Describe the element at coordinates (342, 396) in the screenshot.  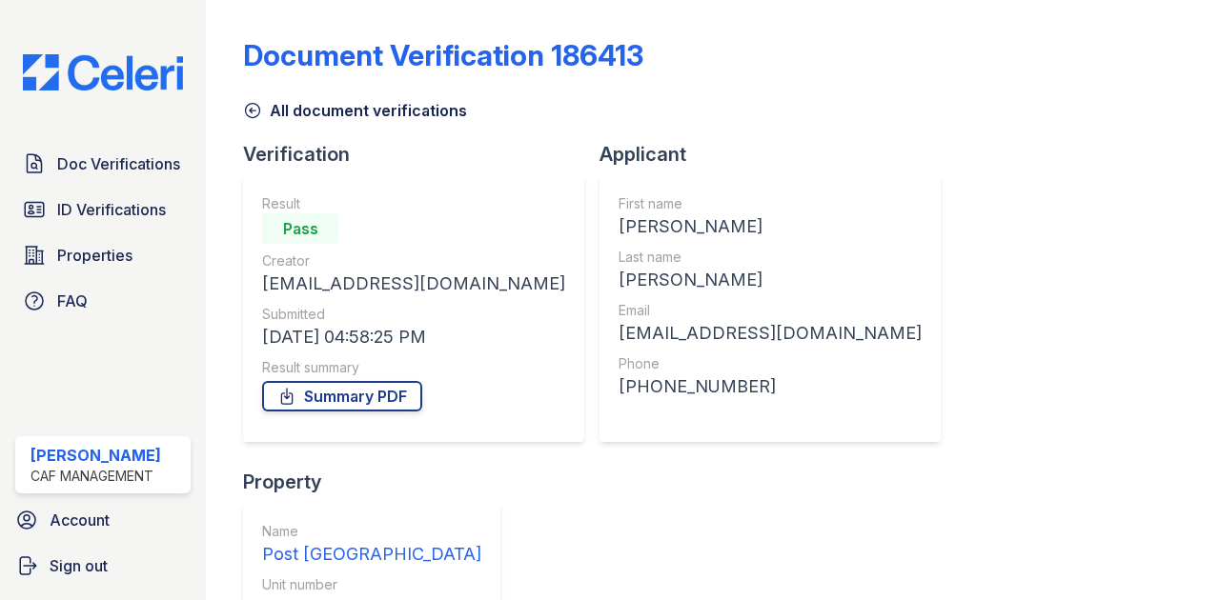
I see `a: Summary PDF` at that location.